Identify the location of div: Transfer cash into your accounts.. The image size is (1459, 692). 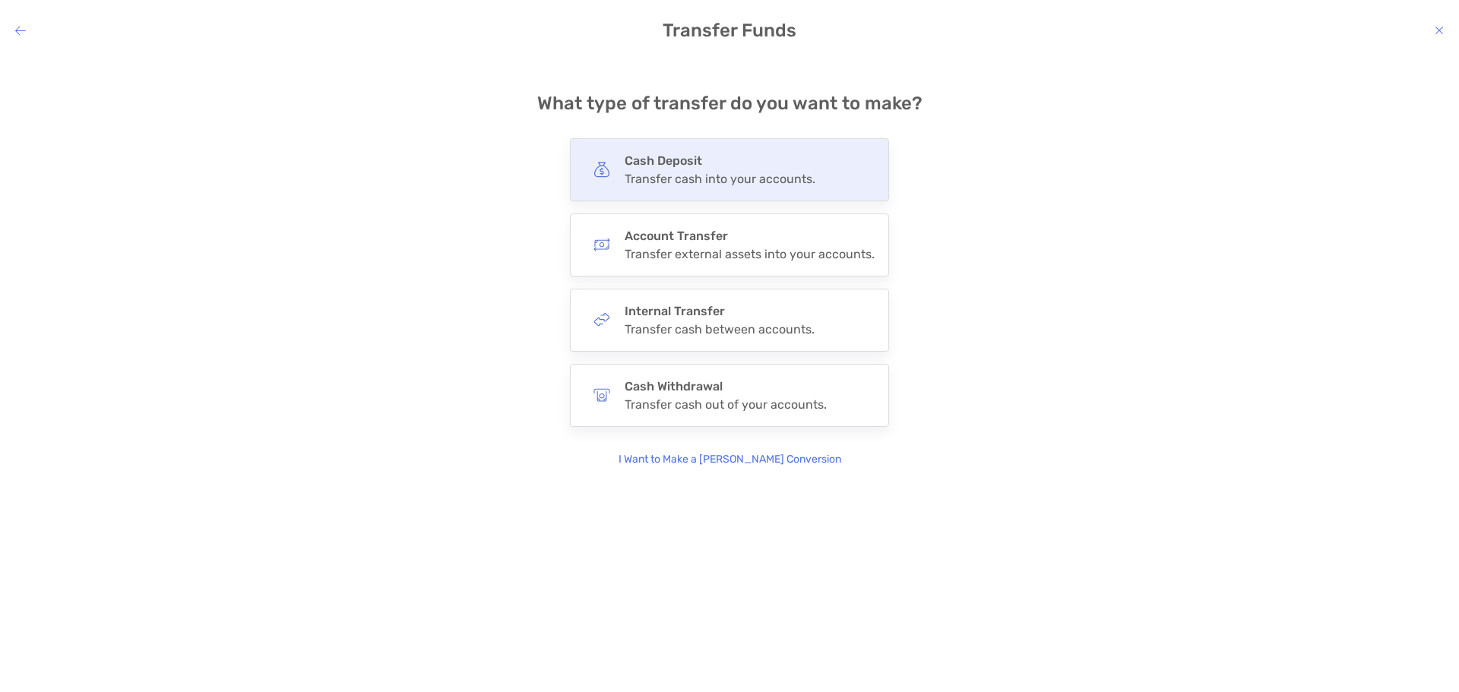
(720, 179).